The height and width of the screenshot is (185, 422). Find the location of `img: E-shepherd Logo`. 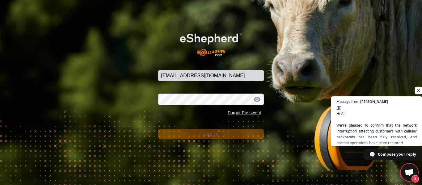

img: E-shepherd Logo is located at coordinates (211, 43).